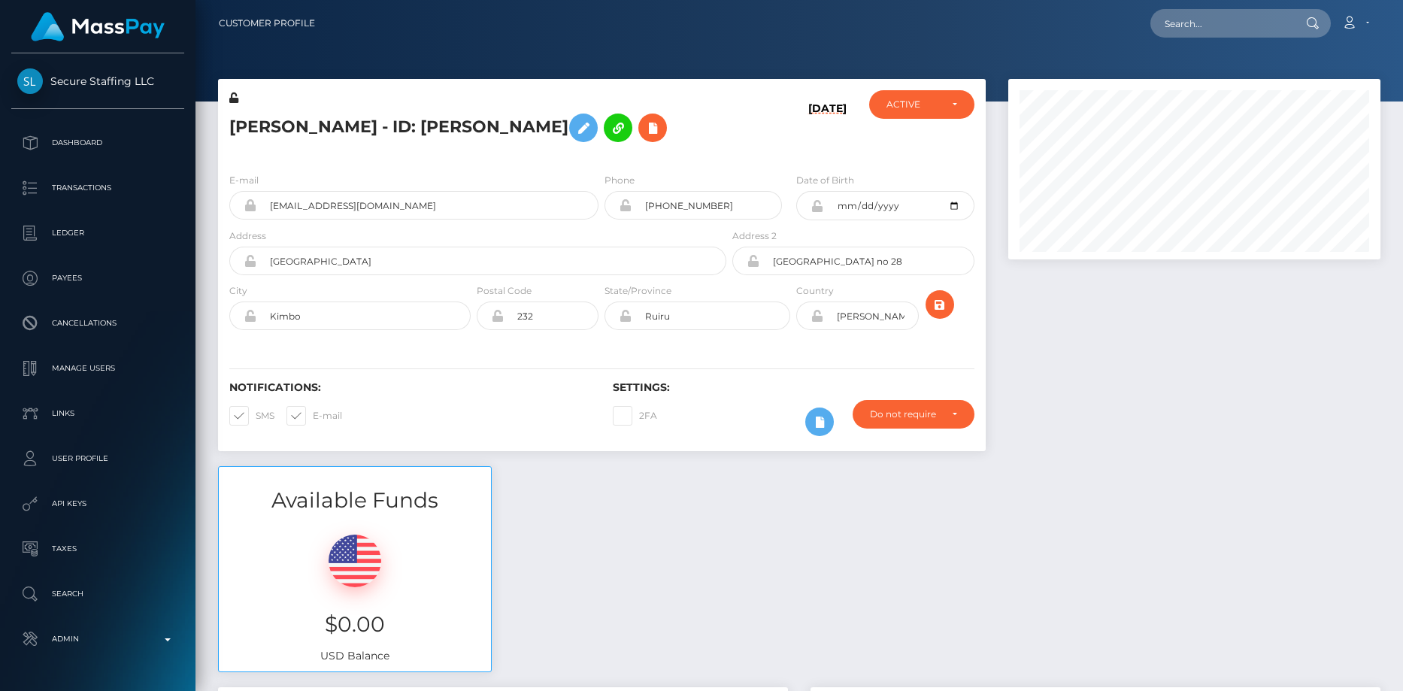  I want to click on p: API Keys, so click(98, 504).